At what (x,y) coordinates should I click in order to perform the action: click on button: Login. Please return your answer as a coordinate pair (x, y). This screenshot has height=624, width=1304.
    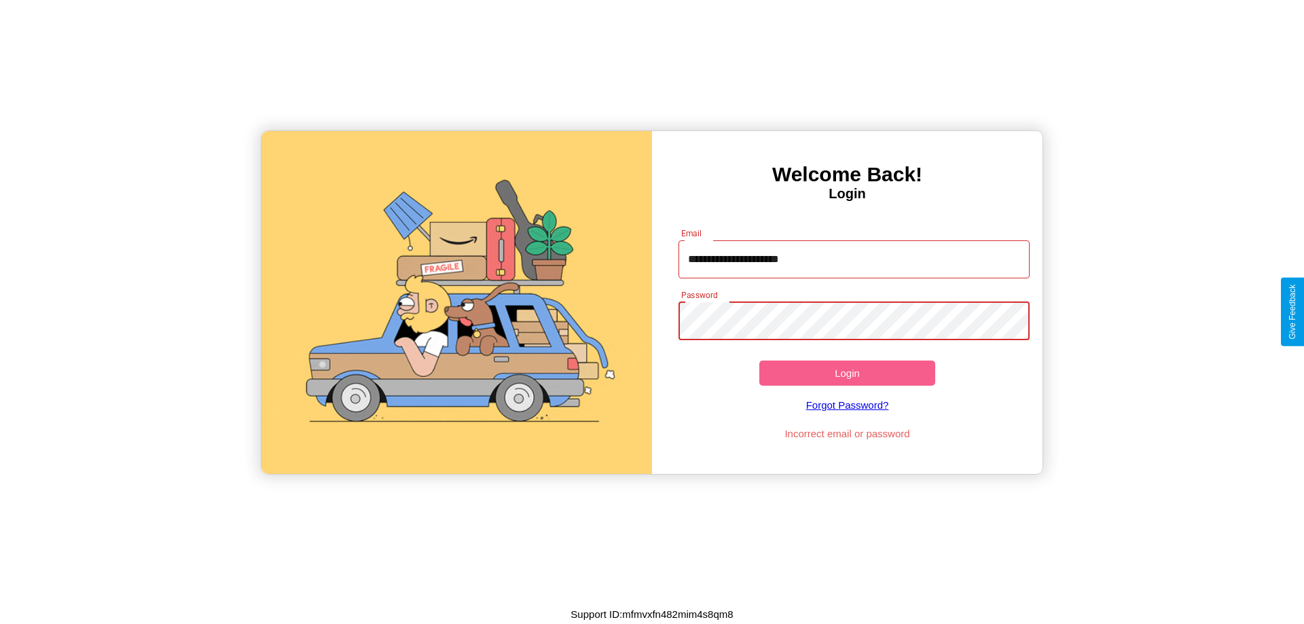
    Looking at the image, I should click on (847, 373).